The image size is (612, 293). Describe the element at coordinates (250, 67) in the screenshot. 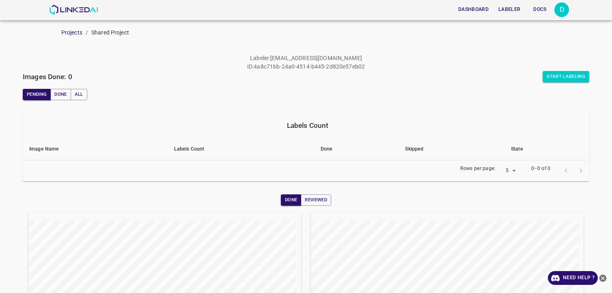

I see `p: ID :` at that location.